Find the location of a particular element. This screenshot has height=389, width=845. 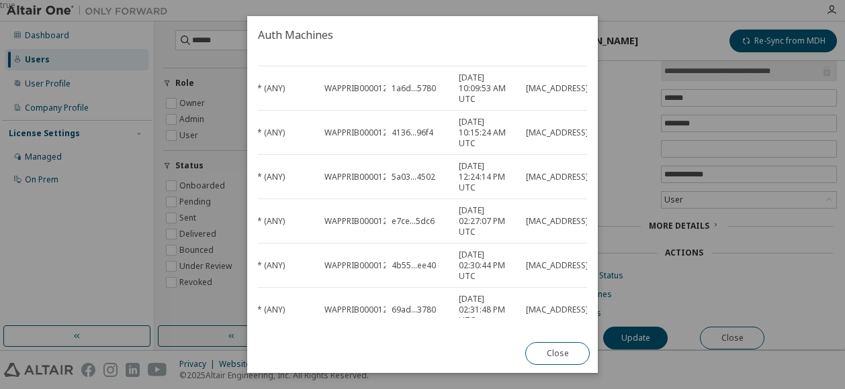

h2: Auth Machines is located at coordinates (422, 35).